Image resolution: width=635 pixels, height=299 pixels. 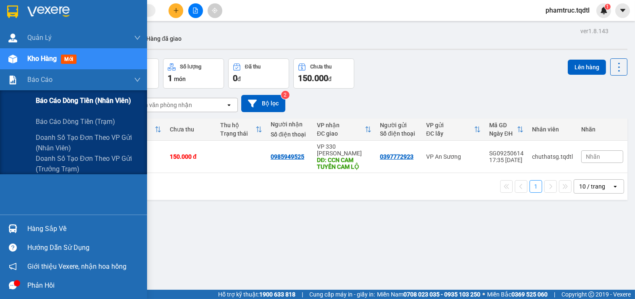 I want to click on div: Người gửi, so click(x=399, y=125).